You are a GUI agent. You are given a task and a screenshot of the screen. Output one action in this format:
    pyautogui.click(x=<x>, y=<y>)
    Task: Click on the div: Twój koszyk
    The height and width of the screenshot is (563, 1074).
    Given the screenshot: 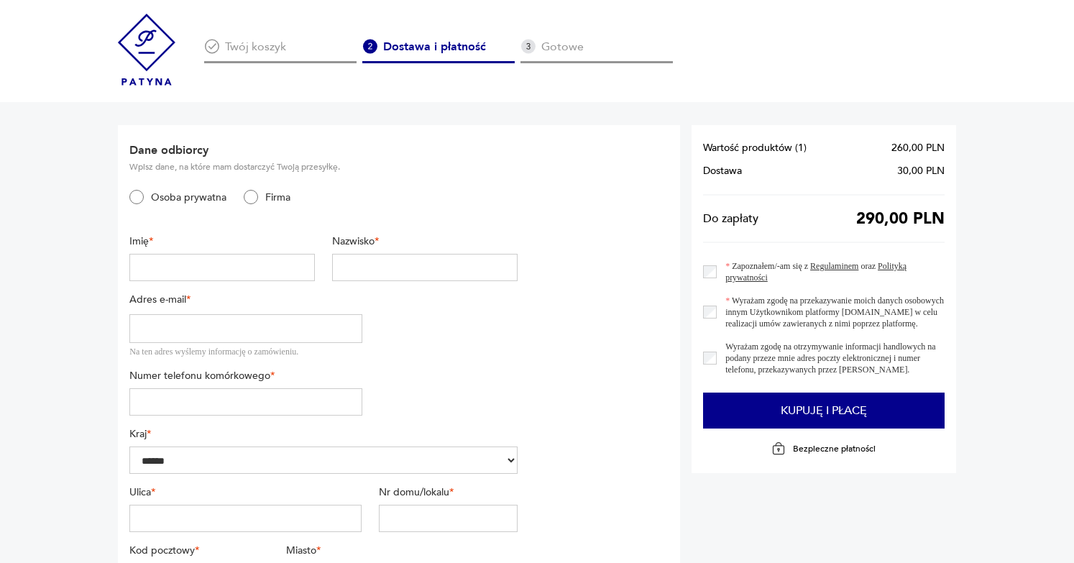 What is the action you would take?
    pyautogui.click(x=280, y=51)
    